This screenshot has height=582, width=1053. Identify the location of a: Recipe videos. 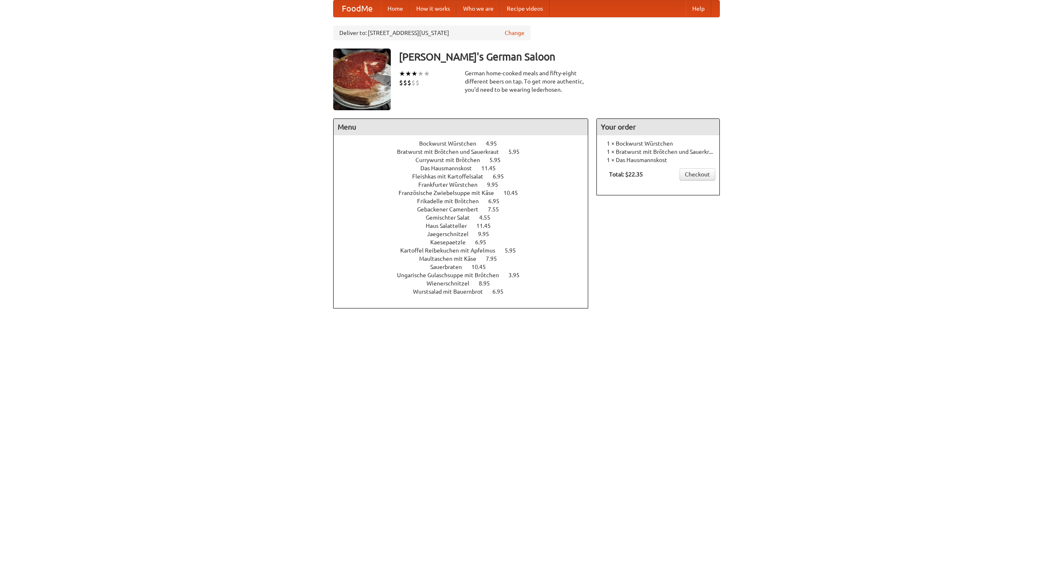
(525, 9).